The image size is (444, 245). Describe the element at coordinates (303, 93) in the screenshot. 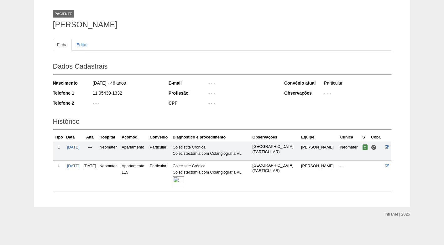

I see `div: Observações` at that location.